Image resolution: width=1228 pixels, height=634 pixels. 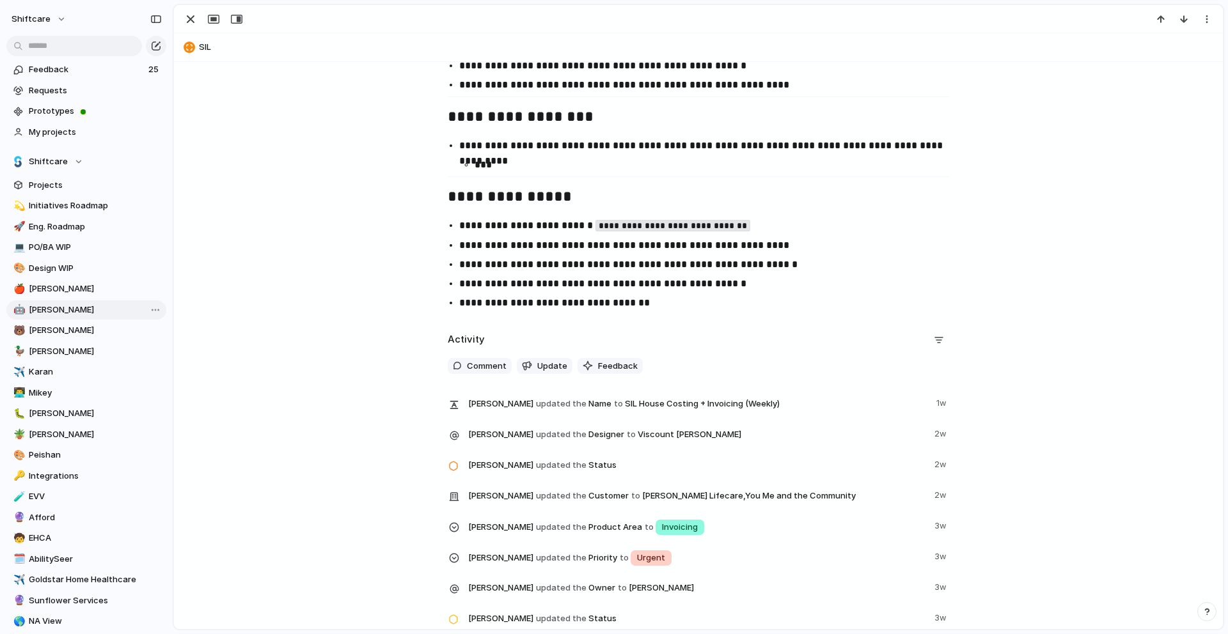 What do you see at coordinates (86, 538) in the screenshot?
I see `a: 🧒EHCA` at bounding box center [86, 538].